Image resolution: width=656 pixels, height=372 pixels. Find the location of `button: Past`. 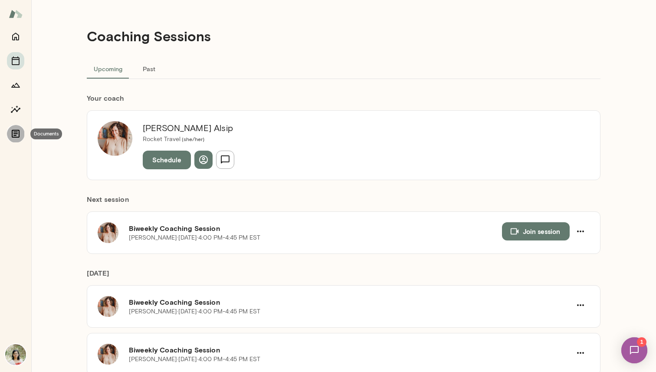

button: Past is located at coordinates (149, 69).